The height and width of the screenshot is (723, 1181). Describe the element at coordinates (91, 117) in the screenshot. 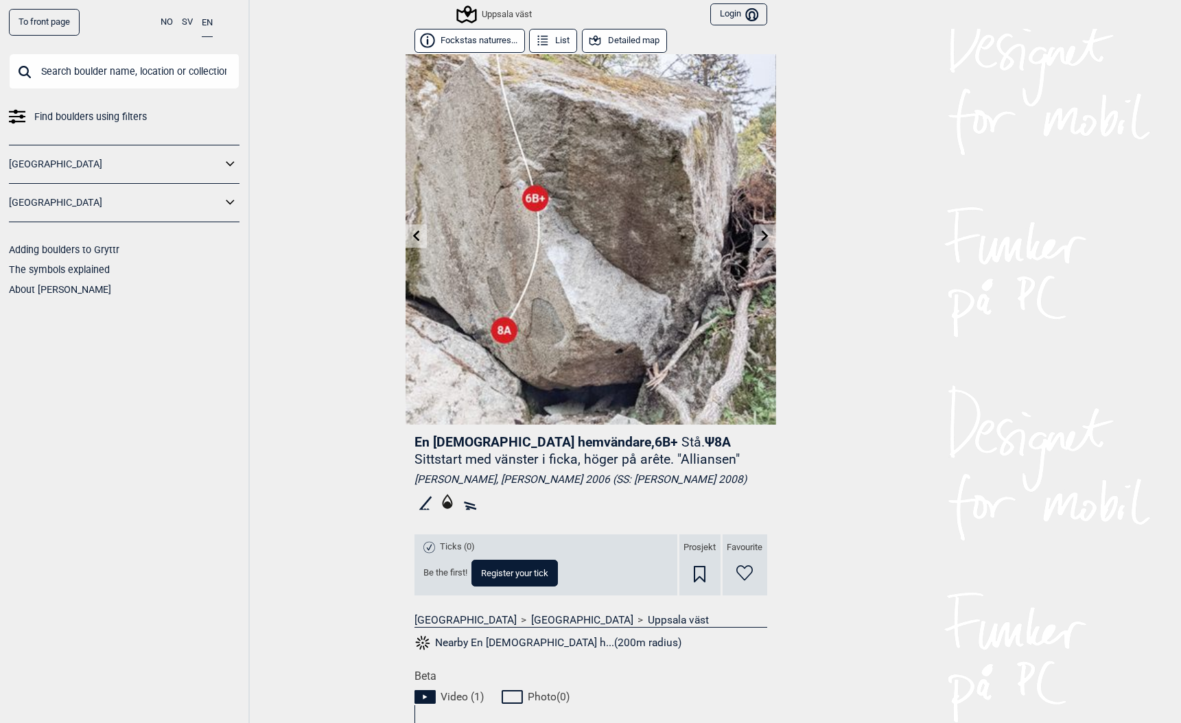

I see `span: Find boulders using filters` at that location.